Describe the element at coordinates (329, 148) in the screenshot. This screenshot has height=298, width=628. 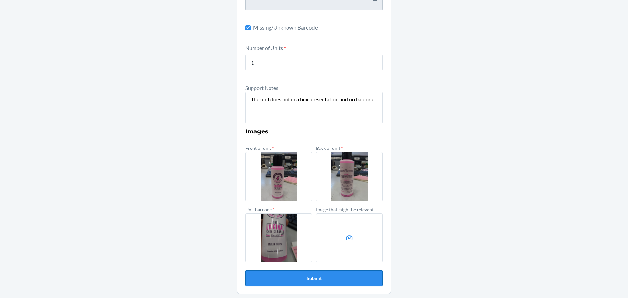
I see `label: Back of unit` at that location.